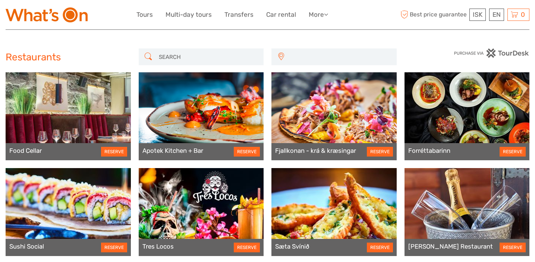 This screenshot has height=262, width=535. What do you see at coordinates (316, 151) in the screenshot?
I see `a: Fjallkonan - krá & kræsingar` at bounding box center [316, 151].